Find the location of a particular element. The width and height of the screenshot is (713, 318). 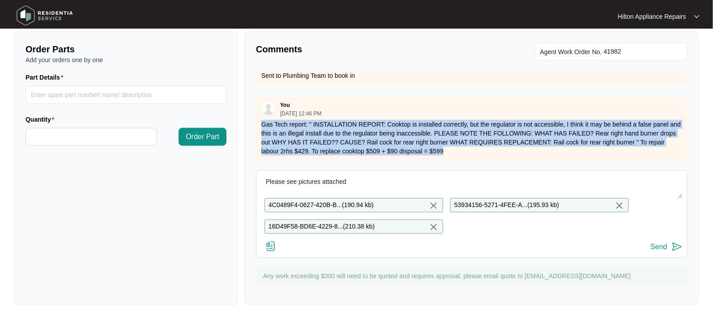

button: Send is located at coordinates (666, 247).